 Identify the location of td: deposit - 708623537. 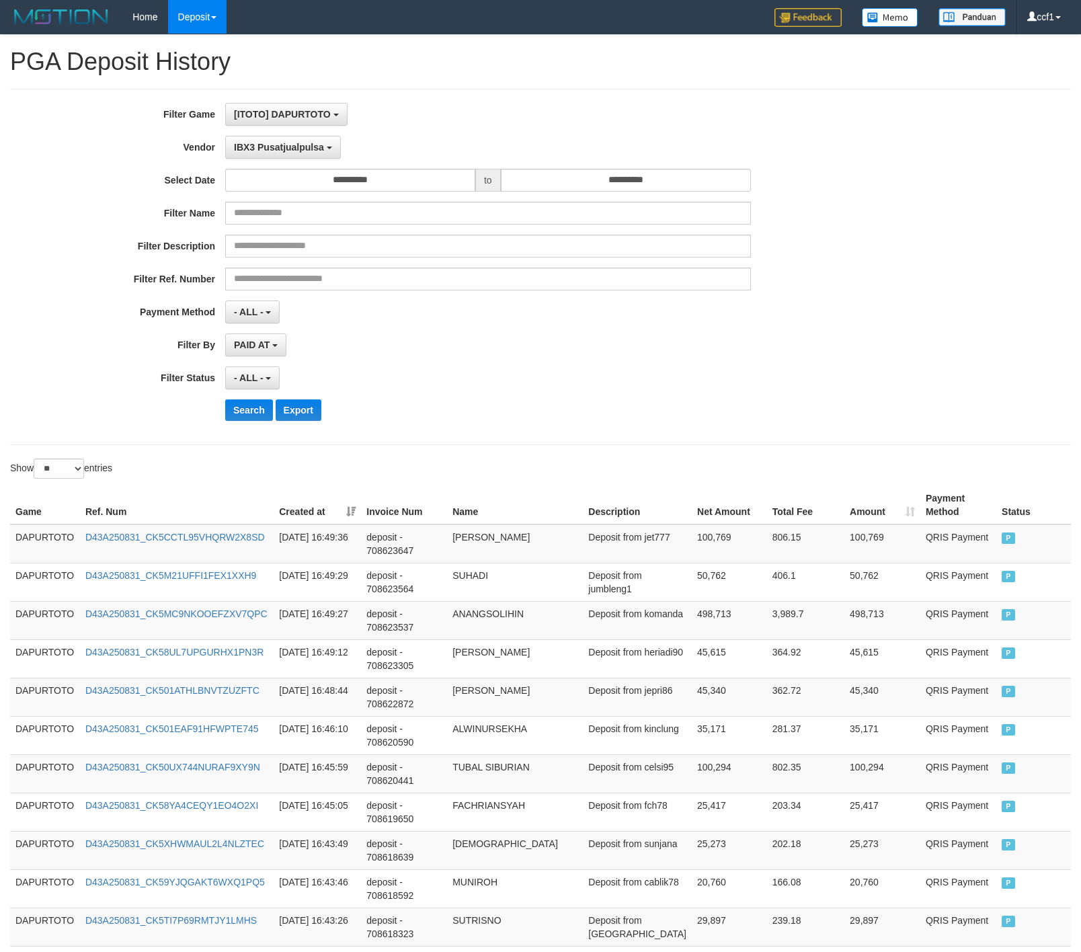
(404, 620).